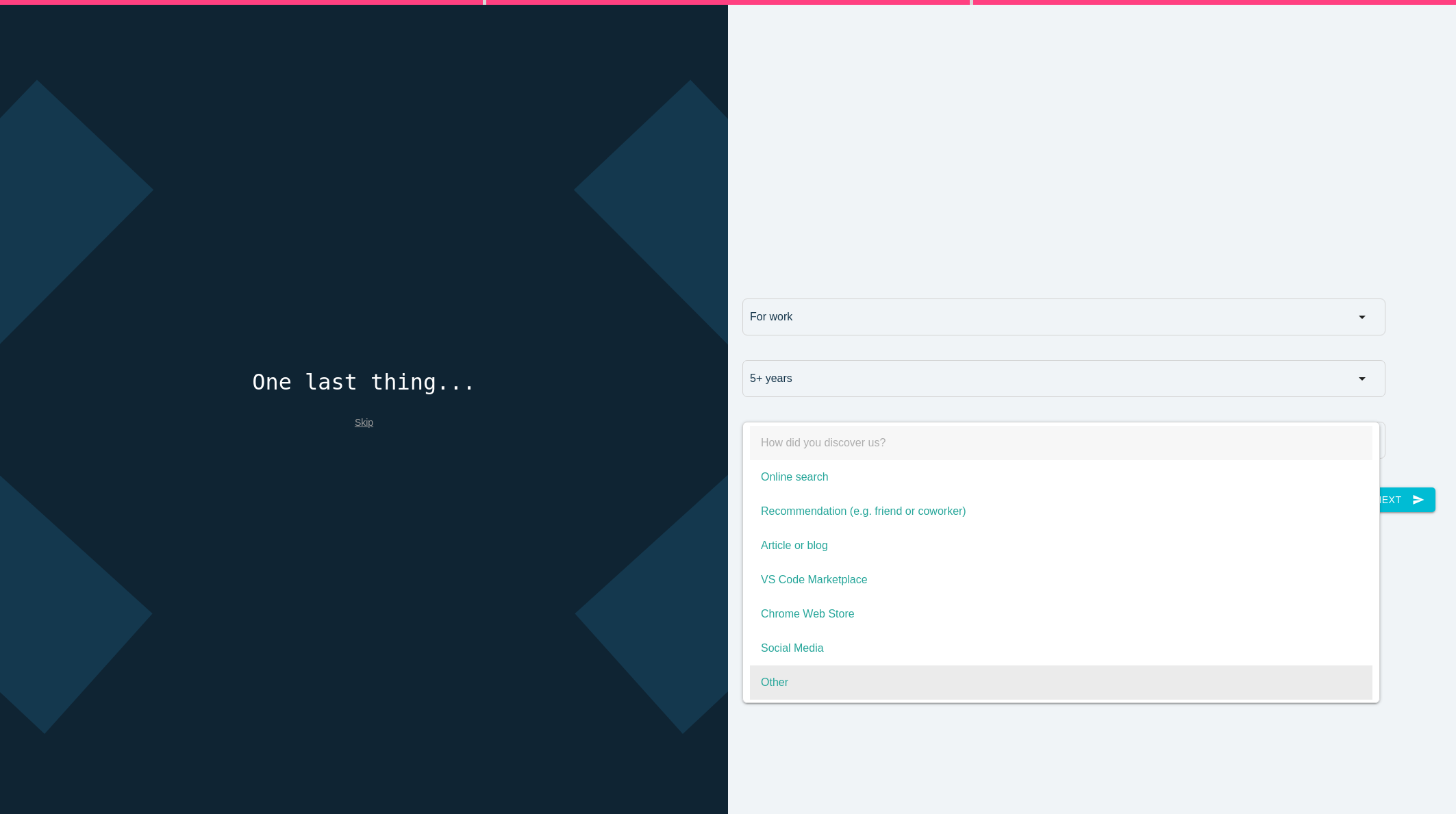 The height and width of the screenshot is (814, 1456). What do you see at coordinates (1061, 614) in the screenshot?
I see `span: Chrome Web Store` at bounding box center [1061, 614].